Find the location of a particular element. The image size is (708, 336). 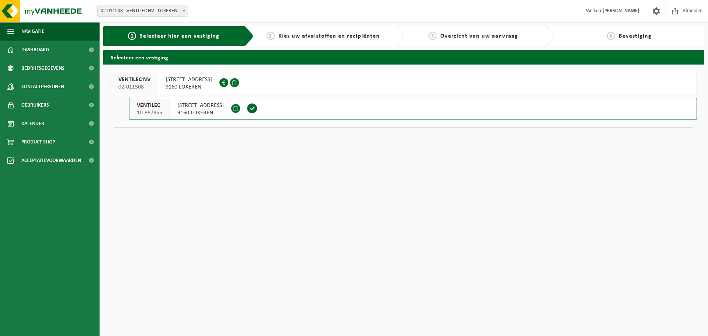

span: Selecteer hier een vestiging is located at coordinates (180, 36).